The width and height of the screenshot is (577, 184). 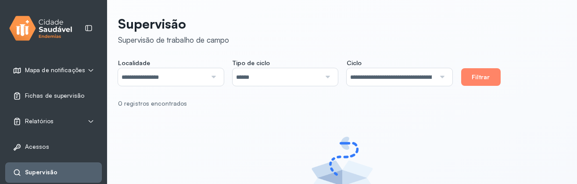 I want to click on span: Relatórios, so click(x=39, y=121).